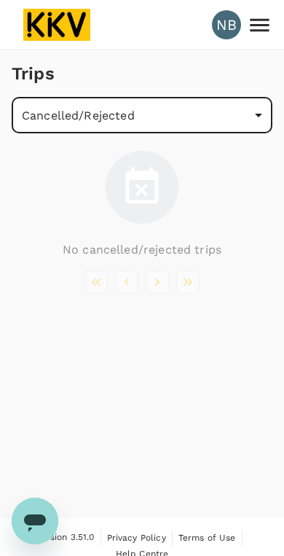 This screenshot has width=284, height=556. What do you see at coordinates (33, 74) in the screenshot?
I see `h1: Trips` at bounding box center [33, 74].